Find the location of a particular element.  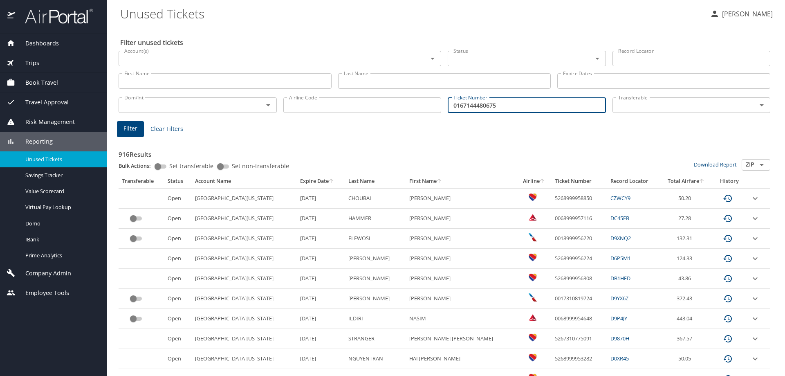

th: Last Name is located at coordinates (375, 181).